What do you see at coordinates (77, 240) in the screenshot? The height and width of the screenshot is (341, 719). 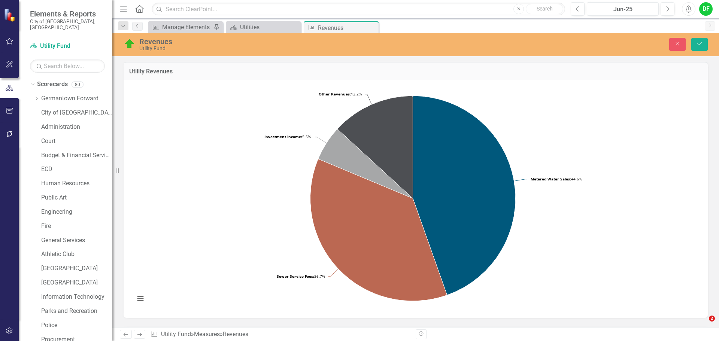 I see `a: General Services` at bounding box center [77, 240].